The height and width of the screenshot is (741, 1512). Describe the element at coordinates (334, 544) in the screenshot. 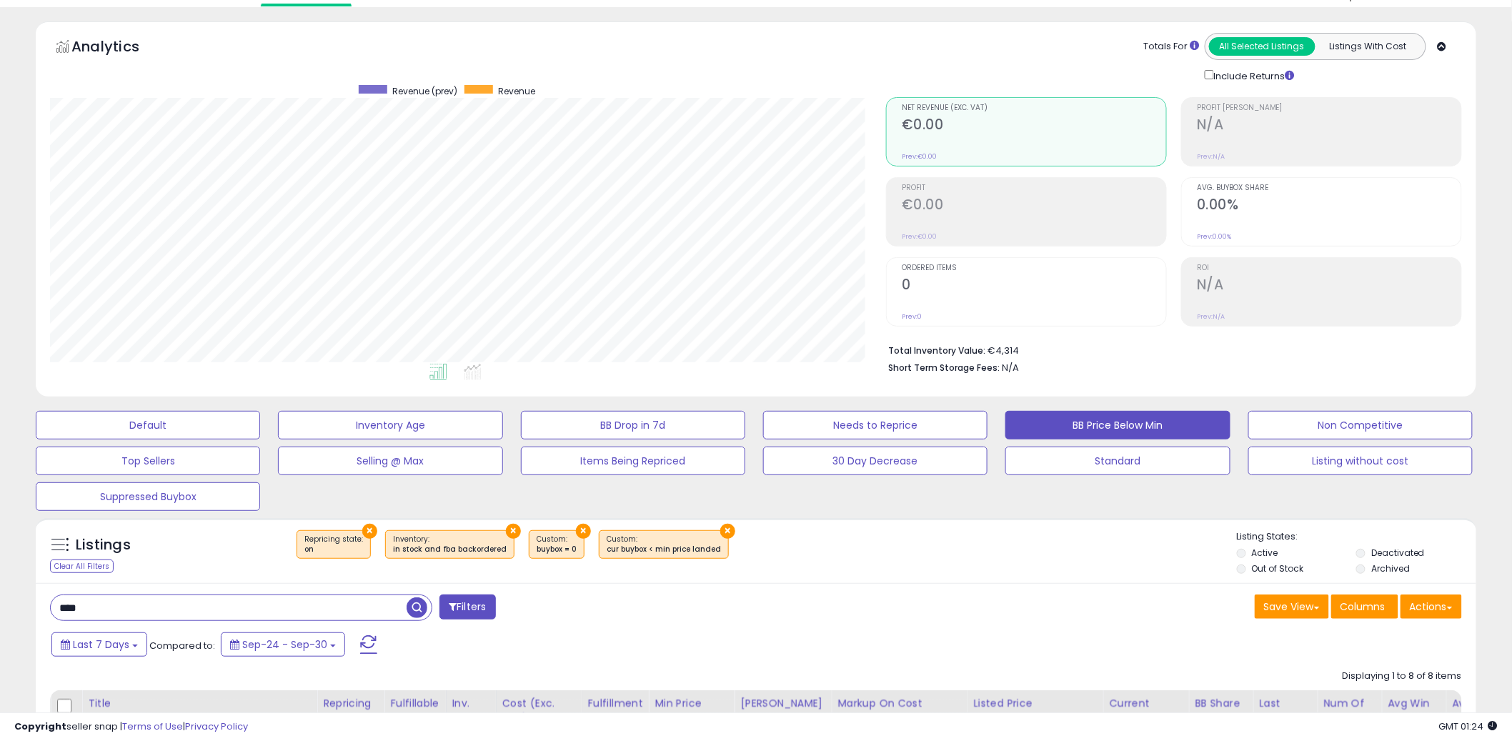

I see `span: Repricing state :` at that location.